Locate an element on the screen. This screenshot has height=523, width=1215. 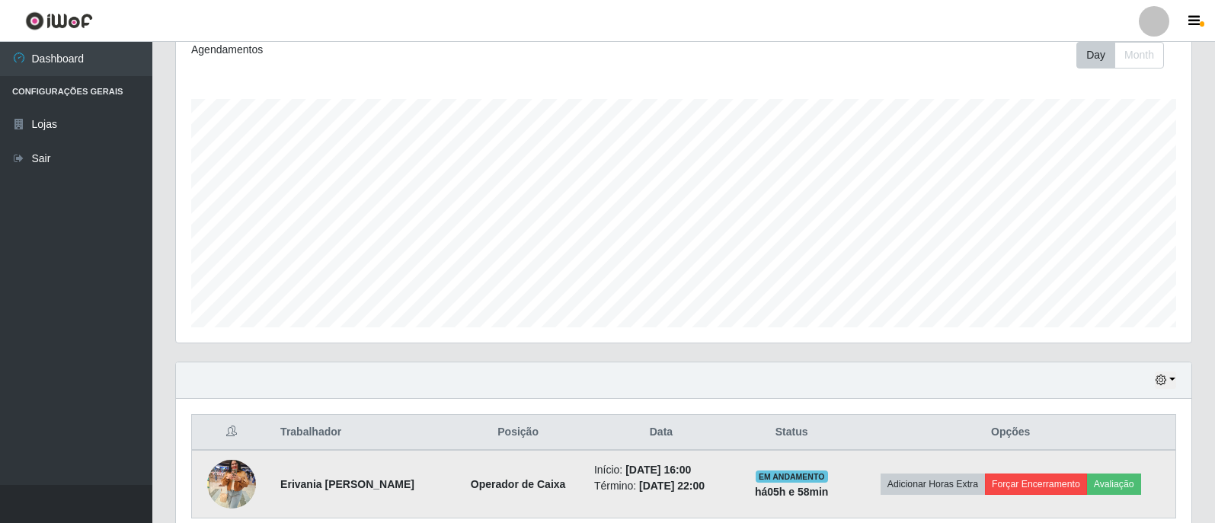
th: Trabalhador is located at coordinates (361, 433).